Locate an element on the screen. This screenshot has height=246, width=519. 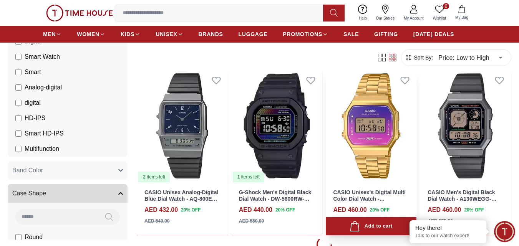
span: Smart HD-IPS is located at coordinates (44, 134).